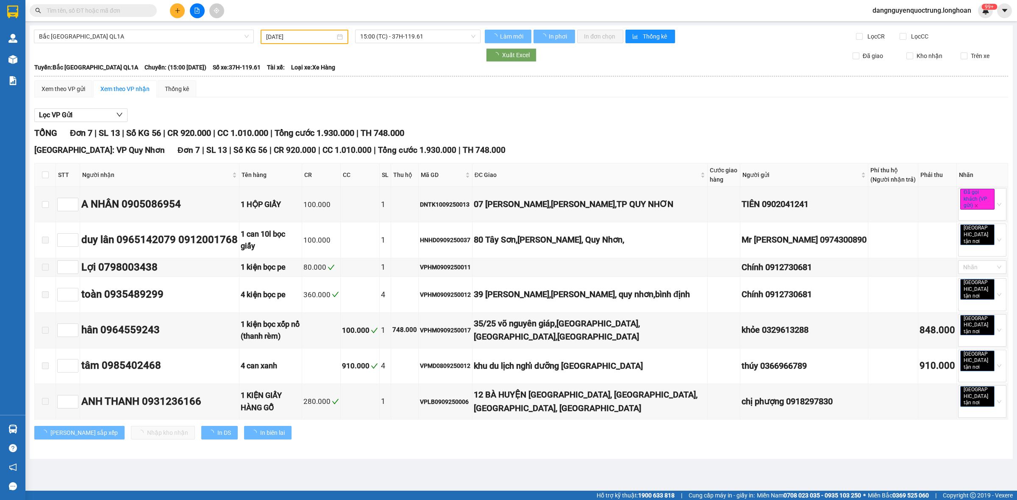  What do you see at coordinates (321, 295) in the screenshot?
I see `div: 360.000` at bounding box center [321, 295].